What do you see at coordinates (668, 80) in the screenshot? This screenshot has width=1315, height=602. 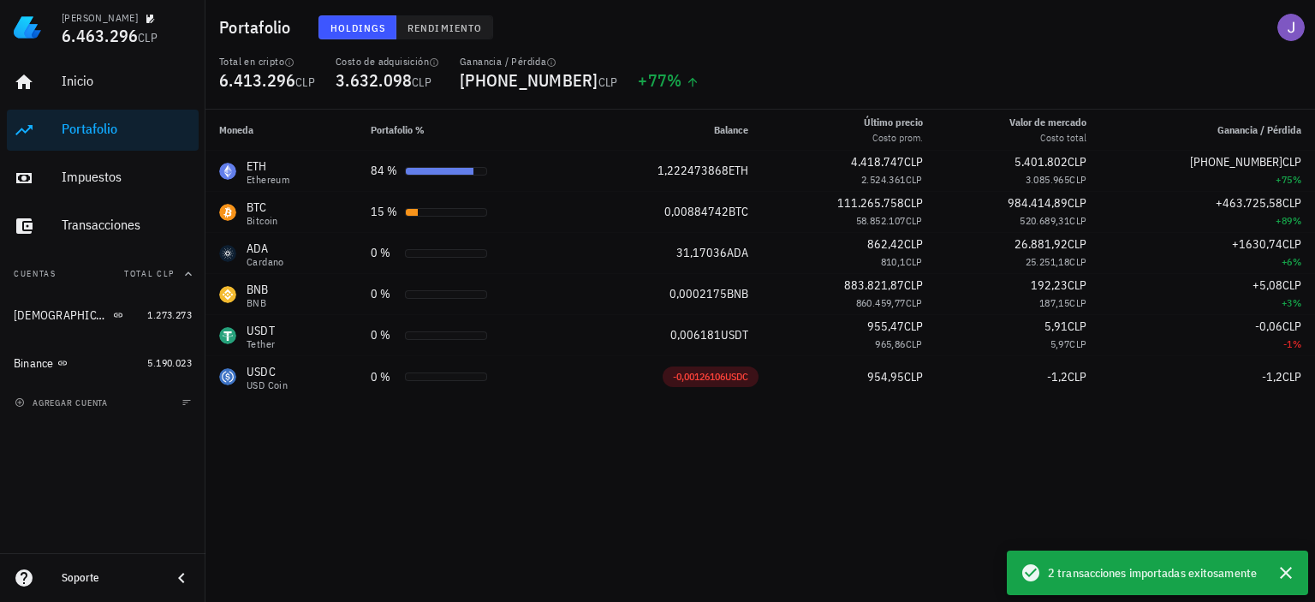 I see `div: +77` at bounding box center [668, 80].